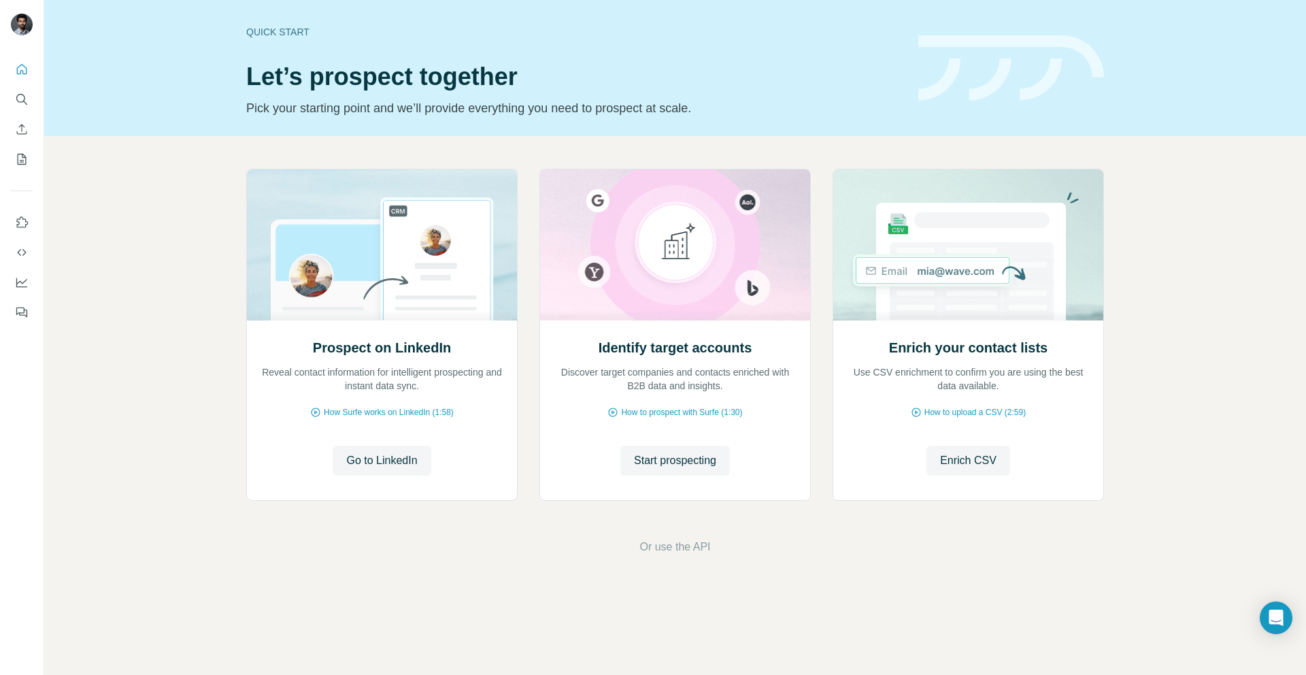  I want to click on span: Enrich CSV, so click(968, 461).